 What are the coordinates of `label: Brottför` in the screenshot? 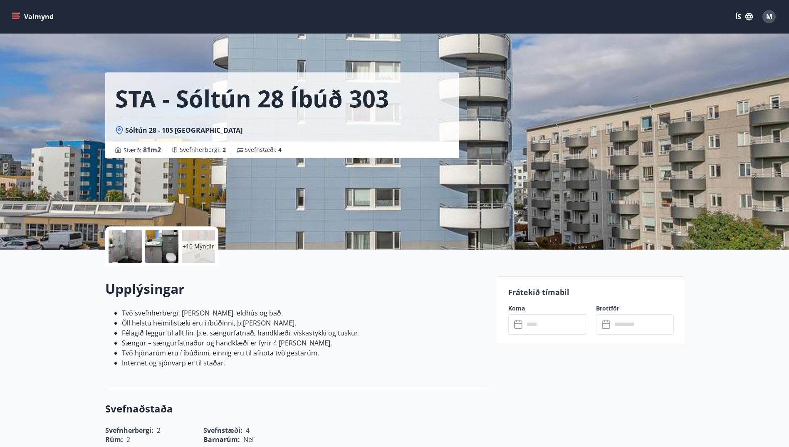 It's located at (635, 308).